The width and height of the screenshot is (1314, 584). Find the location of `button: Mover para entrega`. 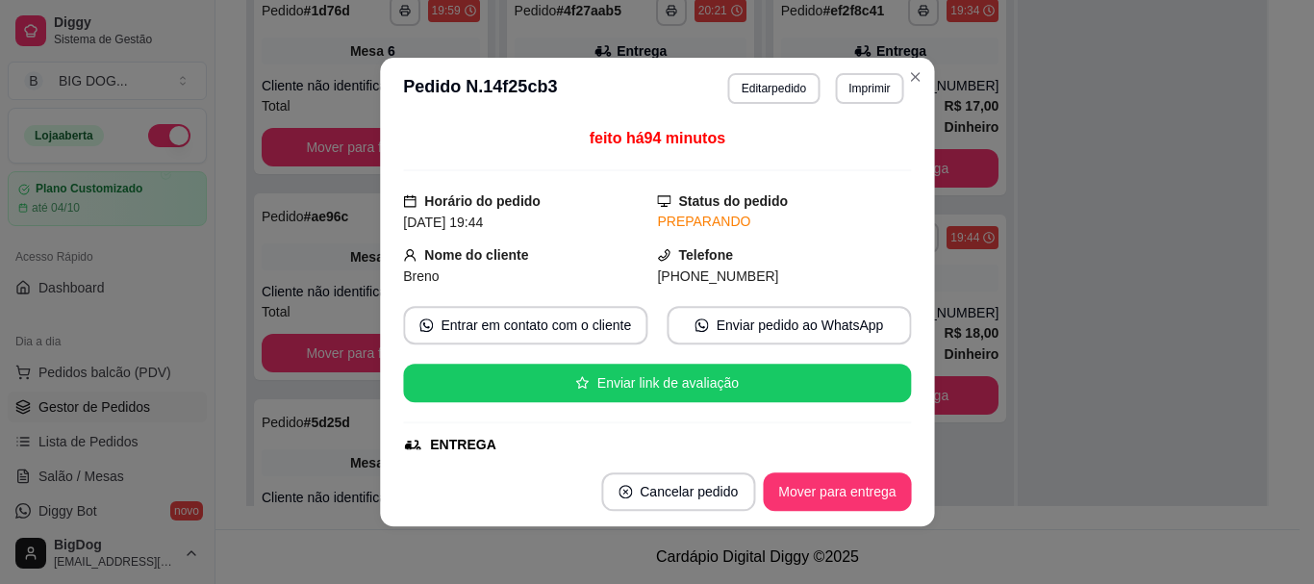

button: Mover para entrega is located at coordinates (837, 492).